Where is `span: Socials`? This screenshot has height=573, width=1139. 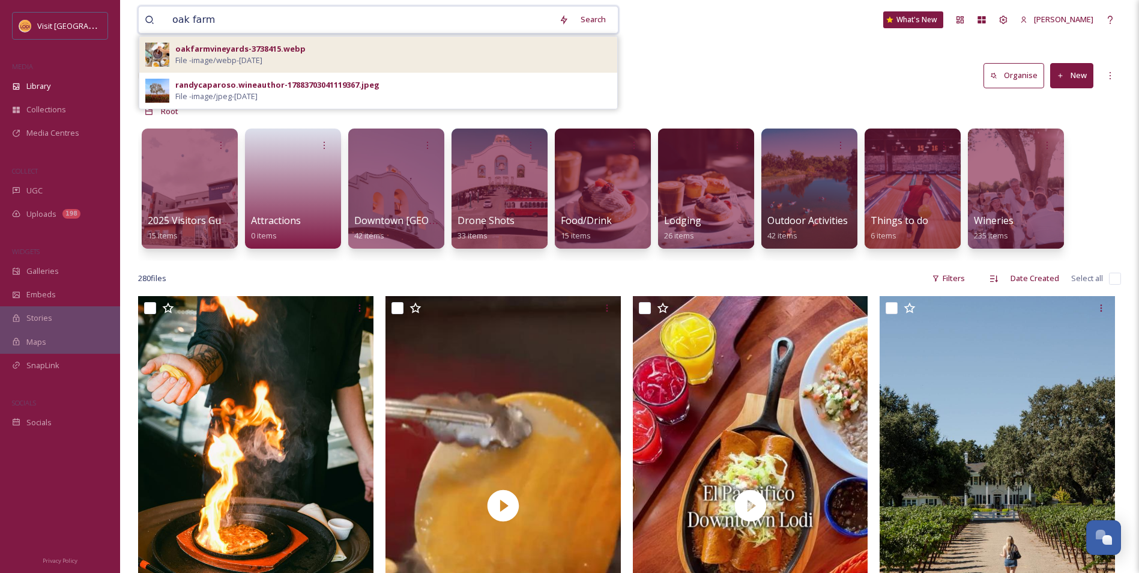
span: Socials is located at coordinates (39, 422).